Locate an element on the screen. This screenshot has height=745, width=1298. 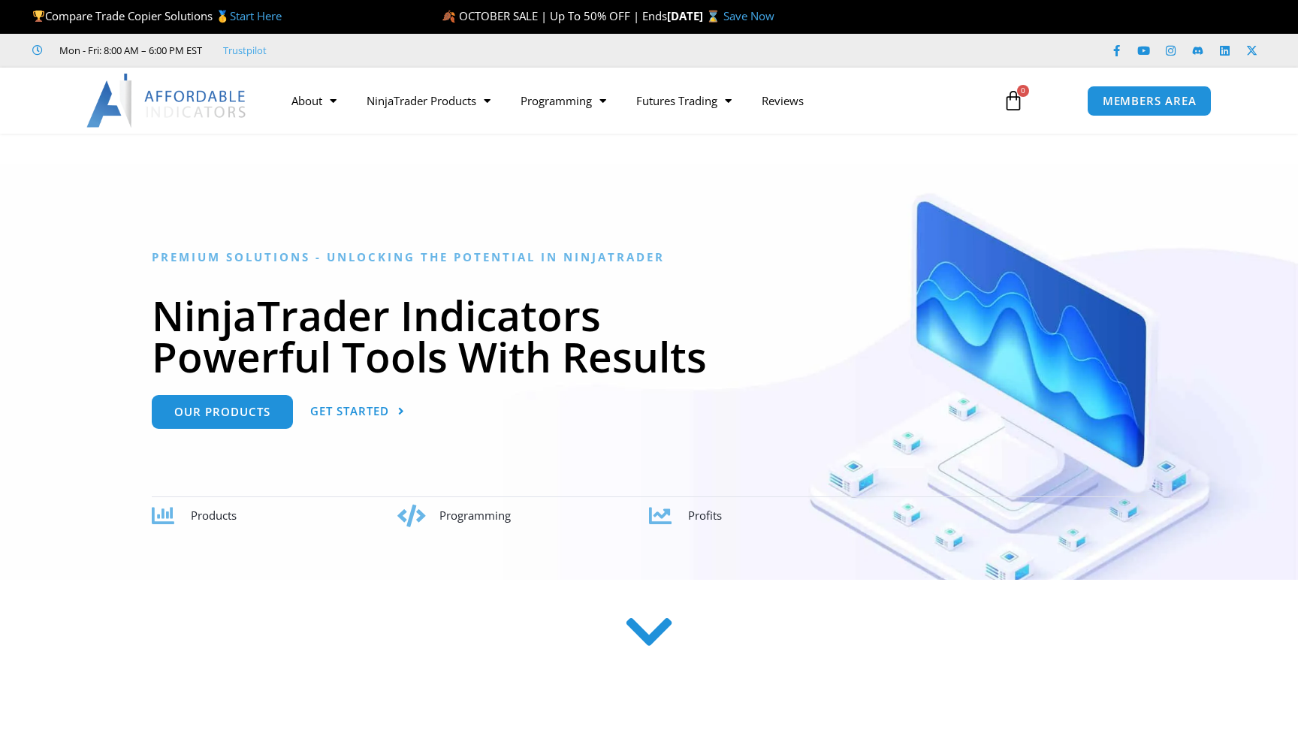
span: 🍂 OCTOBER SALE | Up To 50% OFF | Ends is located at coordinates (554, 16).